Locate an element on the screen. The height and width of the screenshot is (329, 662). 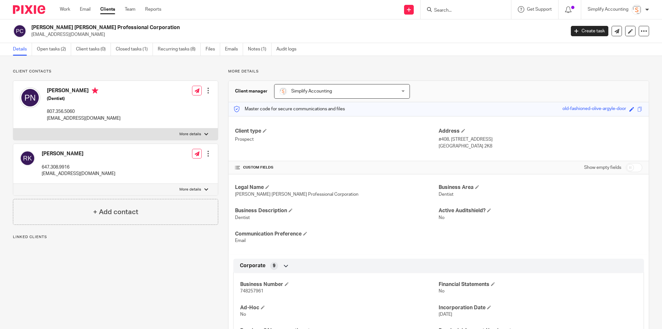
a: Open tasks (2) is located at coordinates (54, 49).